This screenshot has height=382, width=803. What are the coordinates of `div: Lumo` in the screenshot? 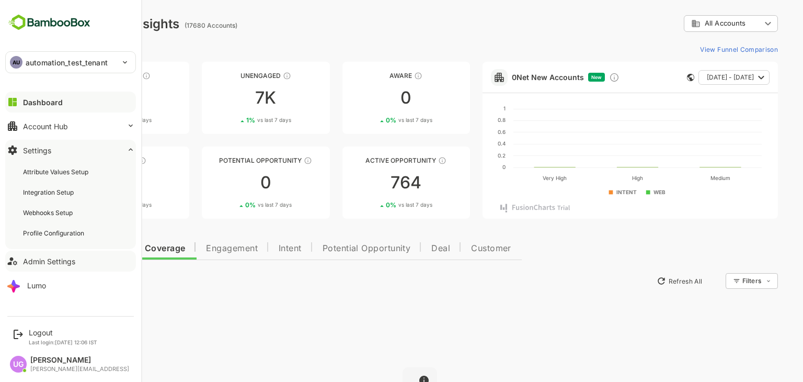 It's located at (37, 285).